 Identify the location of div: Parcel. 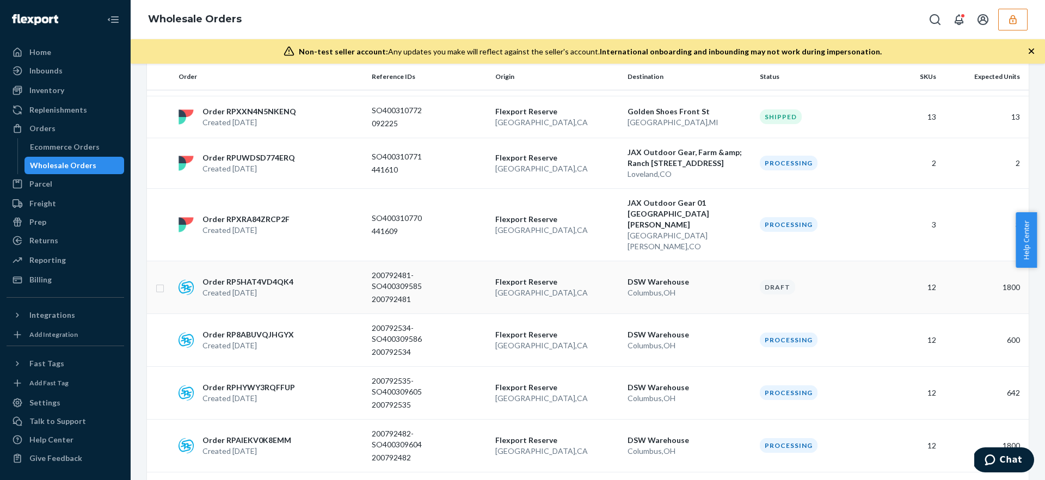
(41, 184).